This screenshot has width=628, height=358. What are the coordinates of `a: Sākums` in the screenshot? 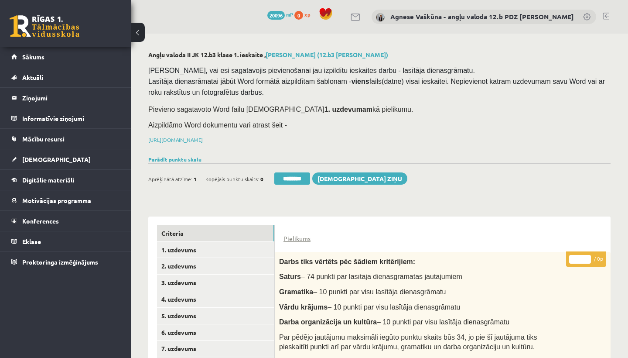 It's located at (65, 57).